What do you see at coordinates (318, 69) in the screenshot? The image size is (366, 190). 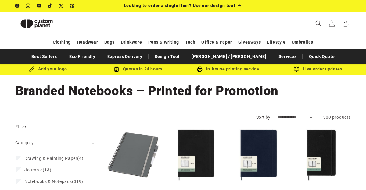 I see `div: Live order updates` at bounding box center [318, 69].